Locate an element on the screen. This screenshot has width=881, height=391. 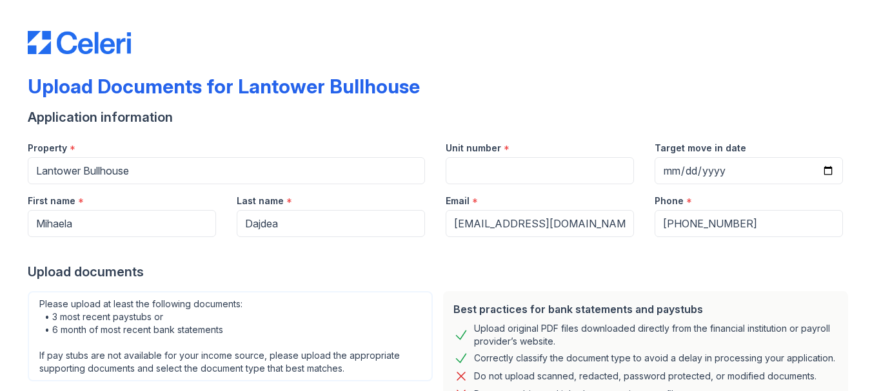
div: Upload original PDF files downloaded directly from the financial institution or payroll provider’... is located at coordinates (656, 335).